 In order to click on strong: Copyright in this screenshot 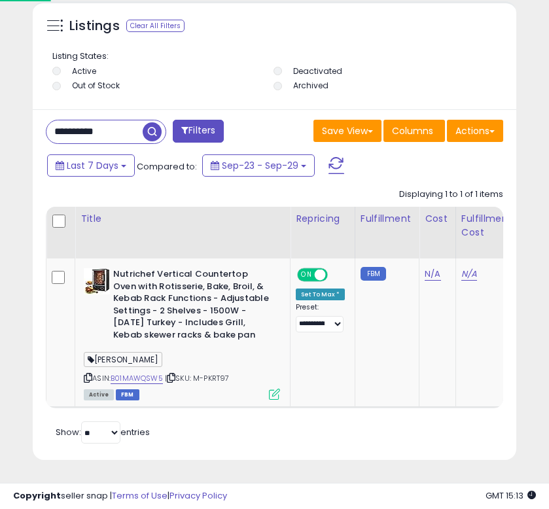, I will do `click(37, 495)`.